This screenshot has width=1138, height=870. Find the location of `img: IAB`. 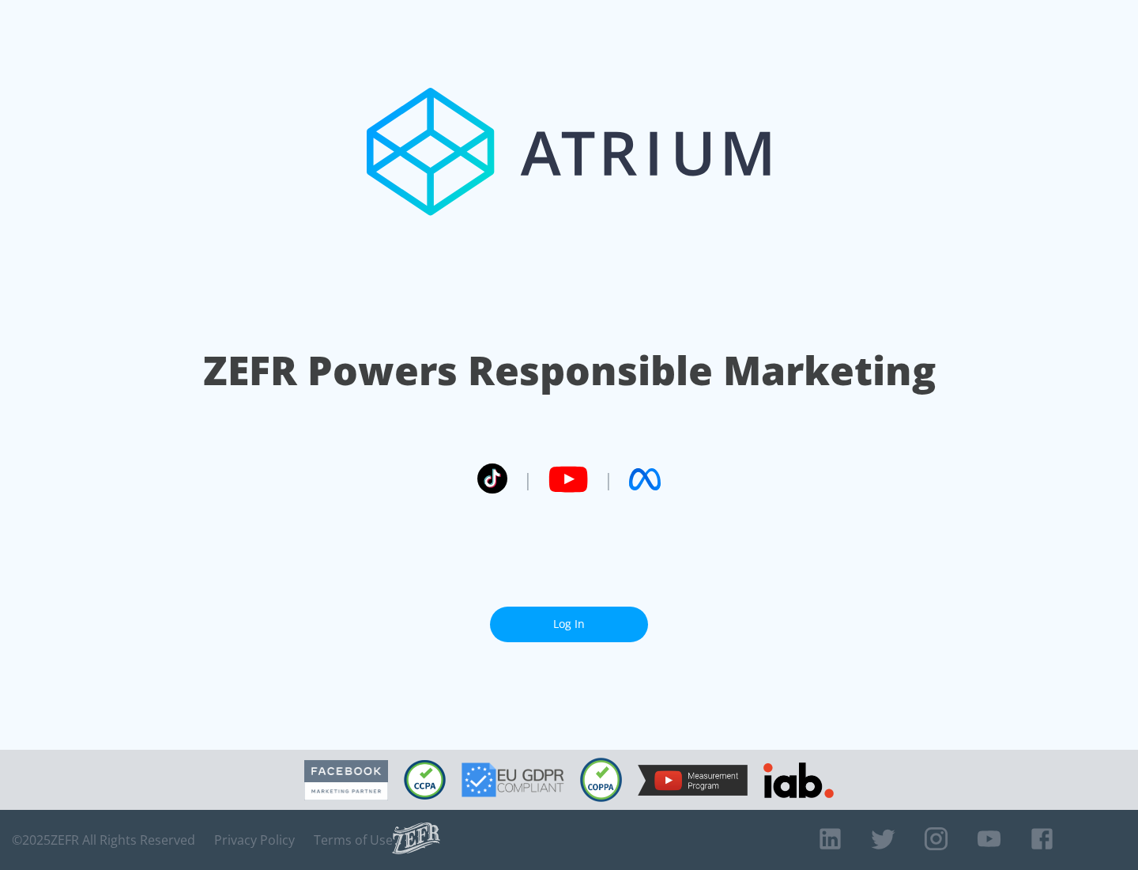

img: IAB is located at coordinates (799, 780).